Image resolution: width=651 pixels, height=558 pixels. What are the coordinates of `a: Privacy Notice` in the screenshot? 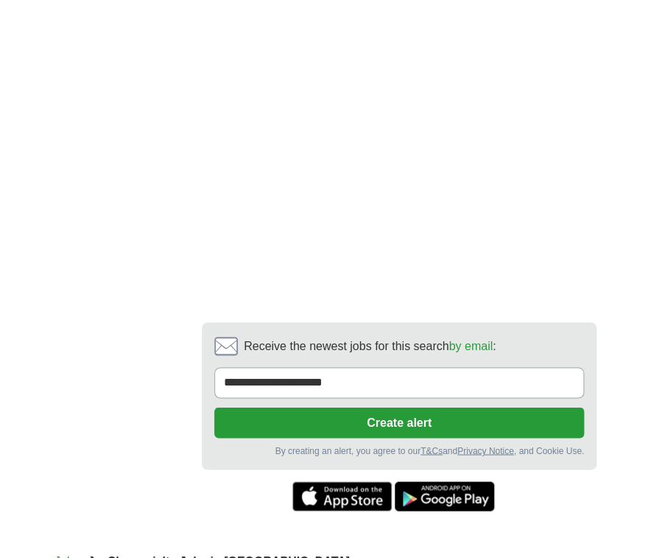 It's located at (486, 450).